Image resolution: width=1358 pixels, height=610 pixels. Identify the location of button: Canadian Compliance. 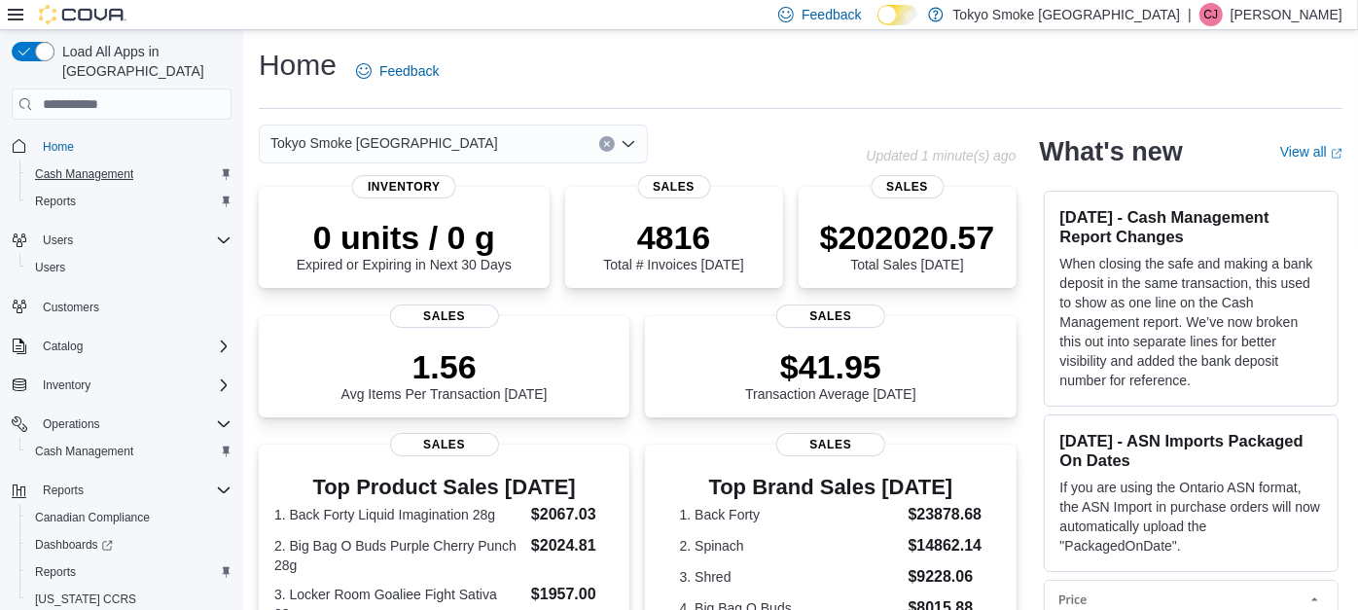
(129, 517).